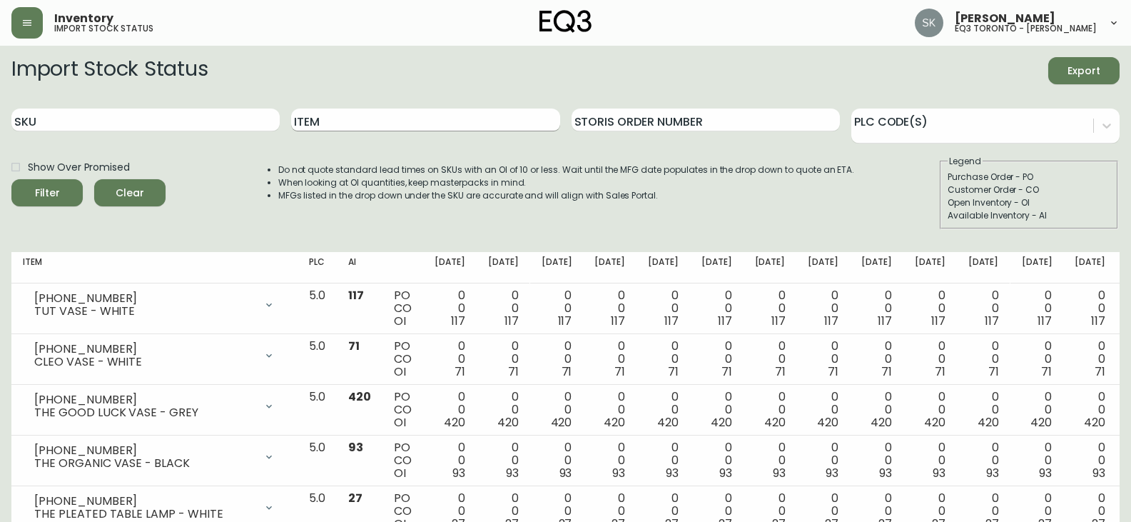 This screenshot has height=522, width=1131. I want to click on span: 27, so click(355, 497).